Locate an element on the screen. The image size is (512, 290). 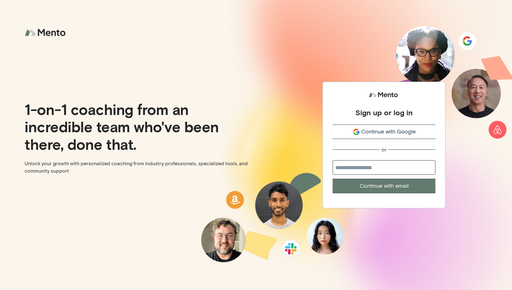
img: logo.svg is located at coordinates (384, 95).